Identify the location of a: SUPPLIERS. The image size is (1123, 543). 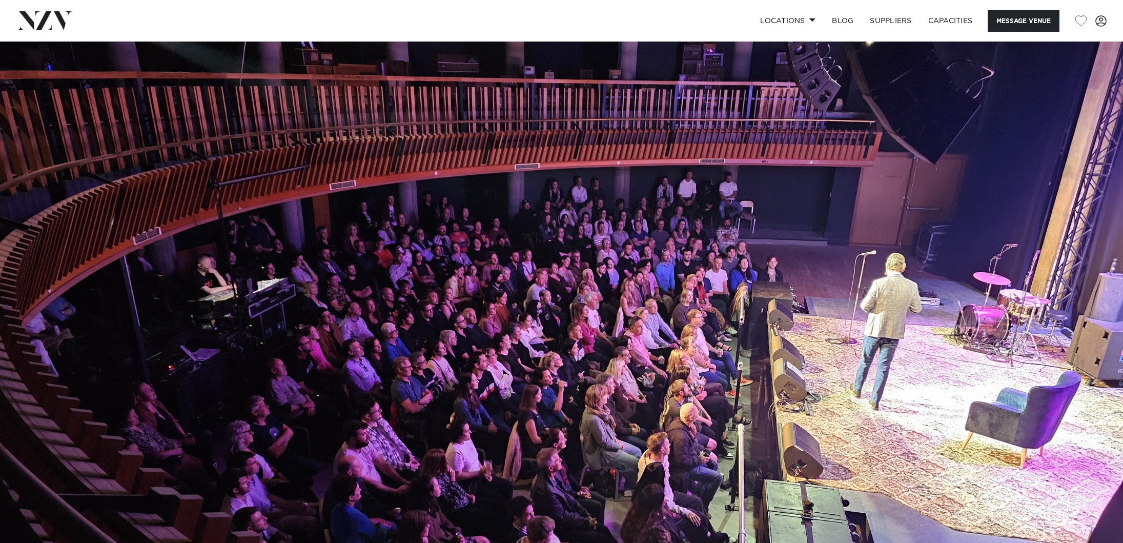
(890, 20).